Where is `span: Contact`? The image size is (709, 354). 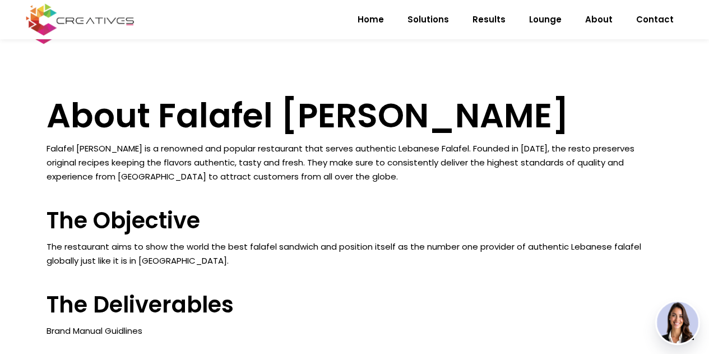
span: Contact is located at coordinates (655, 20).